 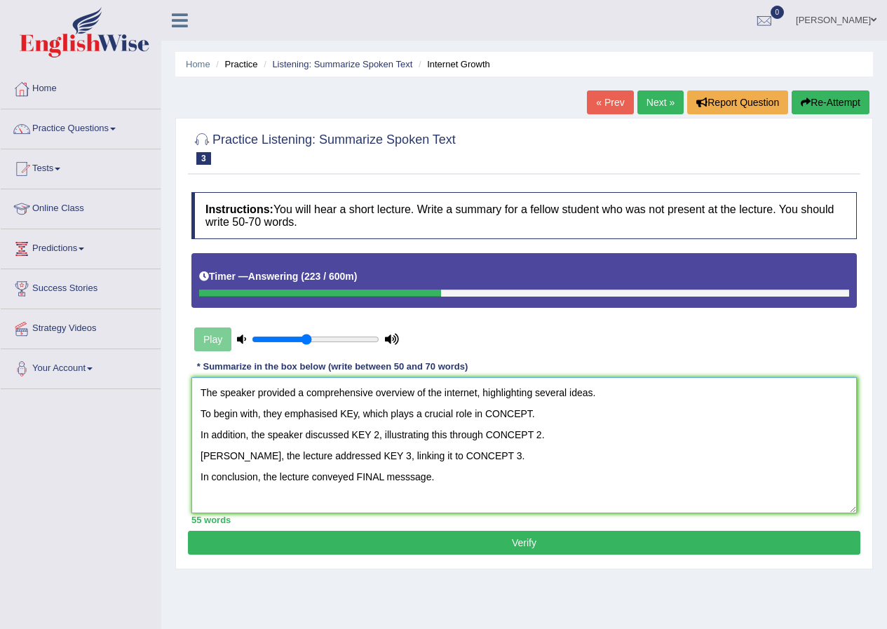 I want to click on b: 223 / 600m, so click(x=329, y=276).